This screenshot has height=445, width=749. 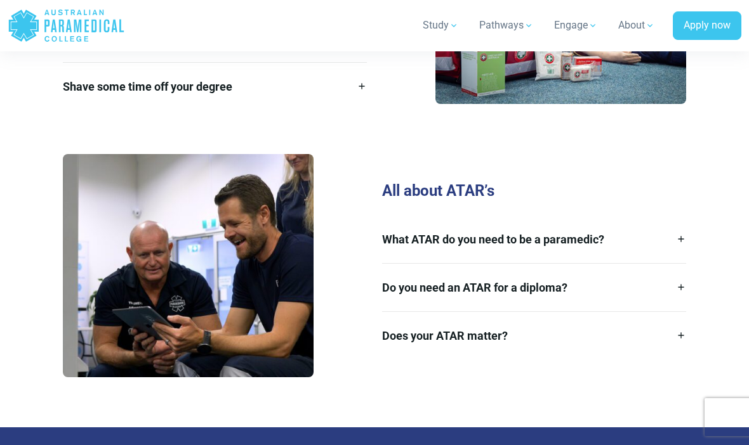 I want to click on a: What ATAR do you need to be a paramedic?, so click(x=534, y=239).